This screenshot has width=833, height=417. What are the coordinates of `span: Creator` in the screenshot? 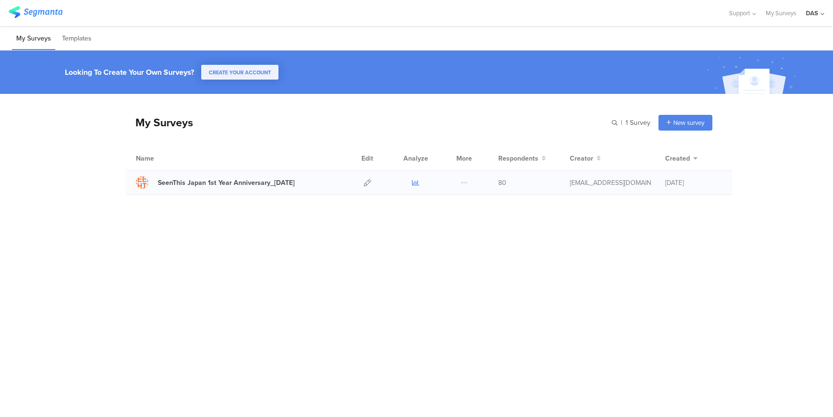 It's located at (581, 158).